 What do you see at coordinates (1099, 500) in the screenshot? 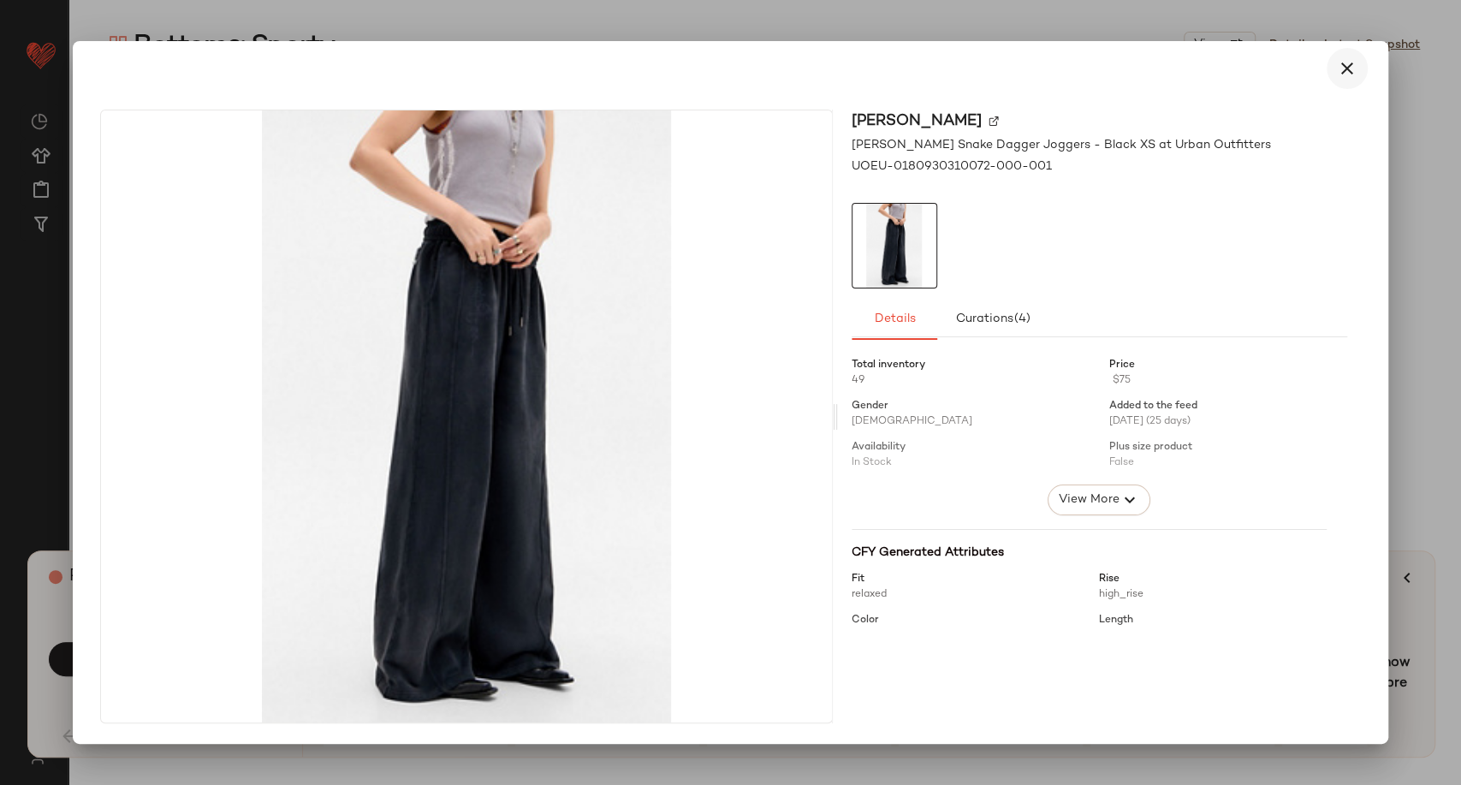
I see `button: View More` at bounding box center [1099, 500].